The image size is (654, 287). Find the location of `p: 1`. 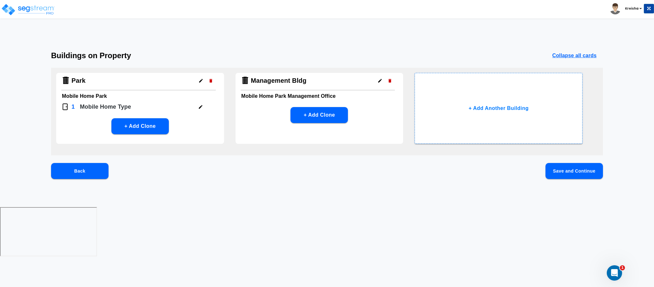

p: 1 is located at coordinates (73, 107).